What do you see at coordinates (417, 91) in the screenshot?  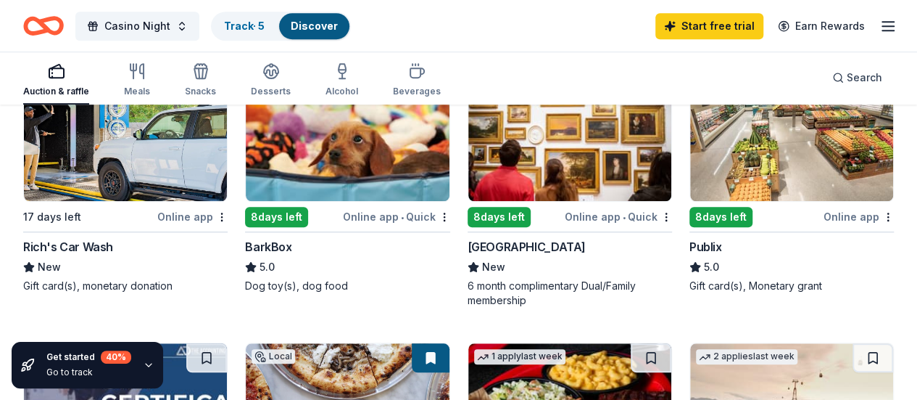 I see `div: Beverages` at bounding box center [417, 91].